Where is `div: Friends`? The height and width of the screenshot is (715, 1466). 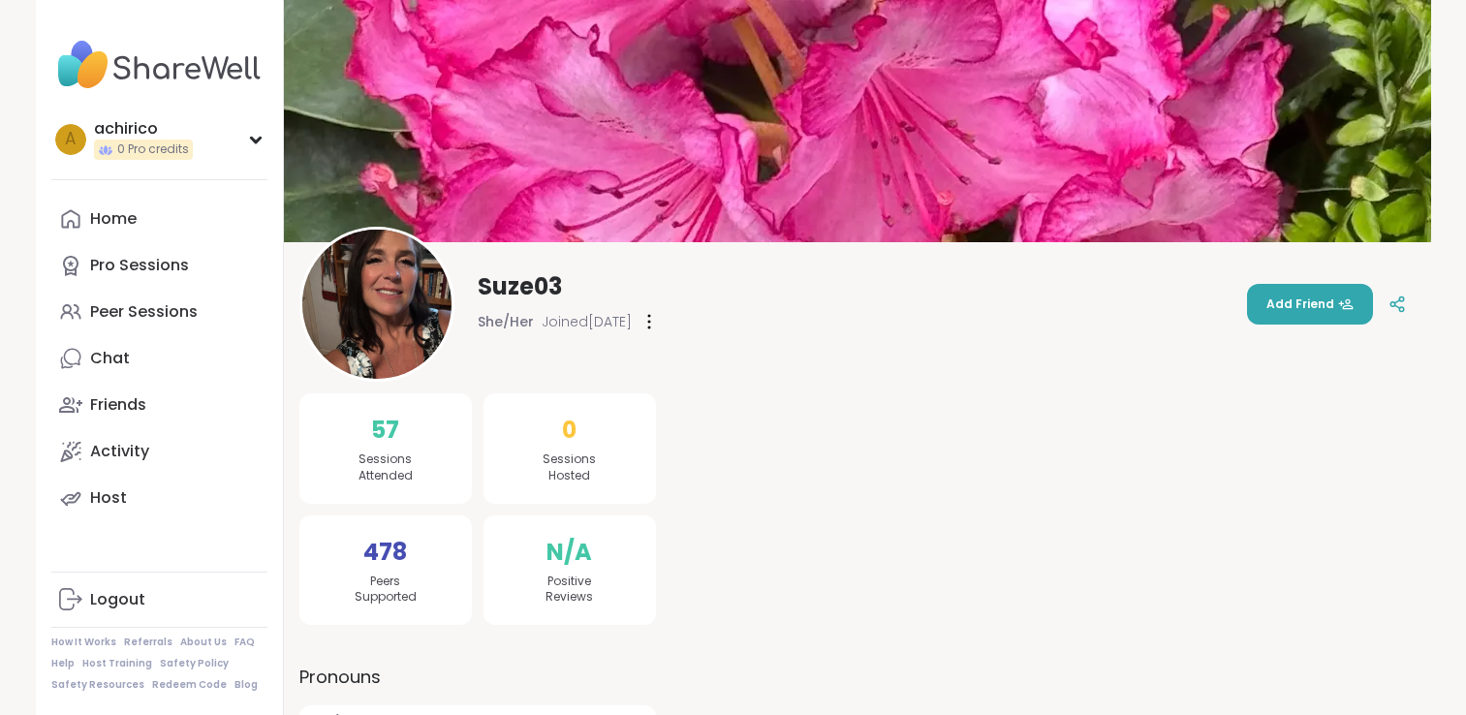 div: Friends is located at coordinates (118, 405).